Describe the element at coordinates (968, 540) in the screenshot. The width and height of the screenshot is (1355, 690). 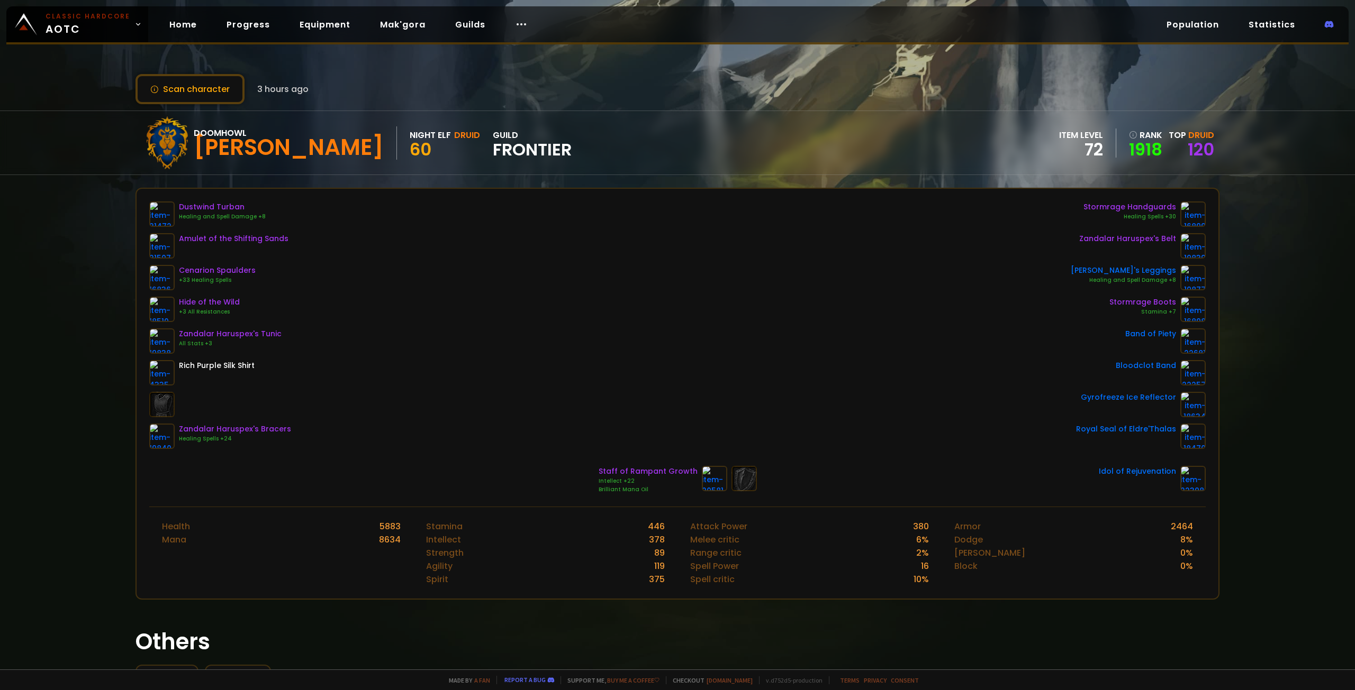
I see `div: Dodge` at that location.